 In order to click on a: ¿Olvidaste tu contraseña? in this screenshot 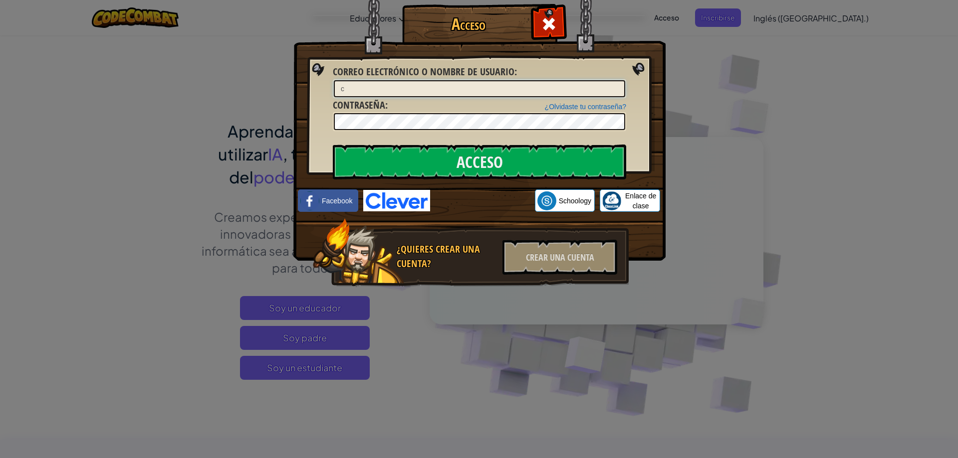, I will do `click(585, 107)`.